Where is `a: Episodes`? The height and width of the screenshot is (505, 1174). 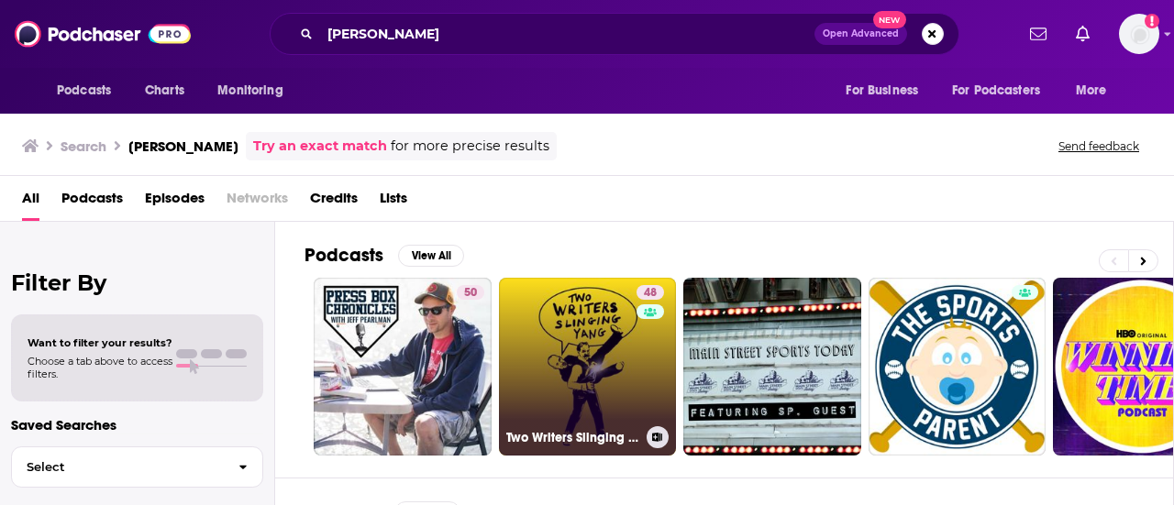
a: Episodes is located at coordinates (174, 202).